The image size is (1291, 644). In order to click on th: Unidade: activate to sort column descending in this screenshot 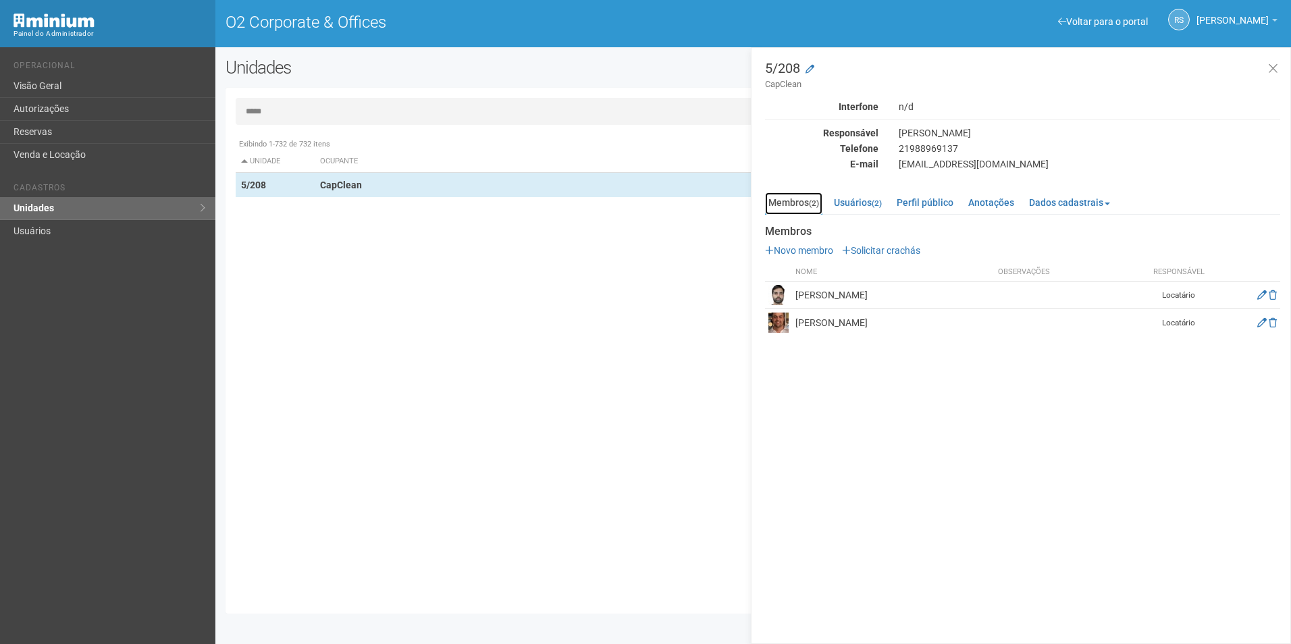, I will do `click(275, 161)`.